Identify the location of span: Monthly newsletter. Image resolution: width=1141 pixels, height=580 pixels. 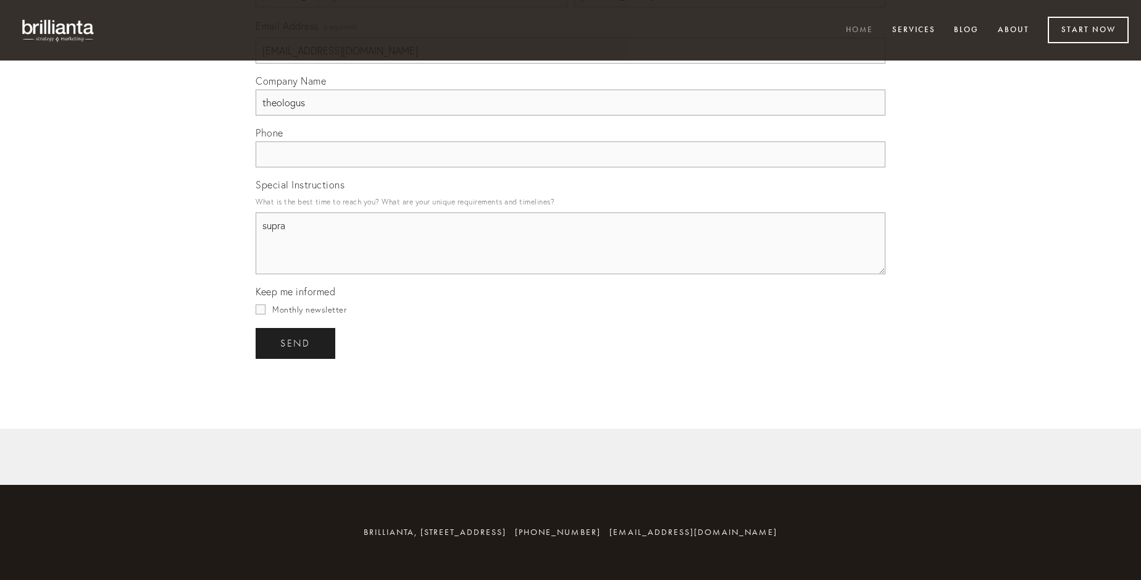
(309, 309).